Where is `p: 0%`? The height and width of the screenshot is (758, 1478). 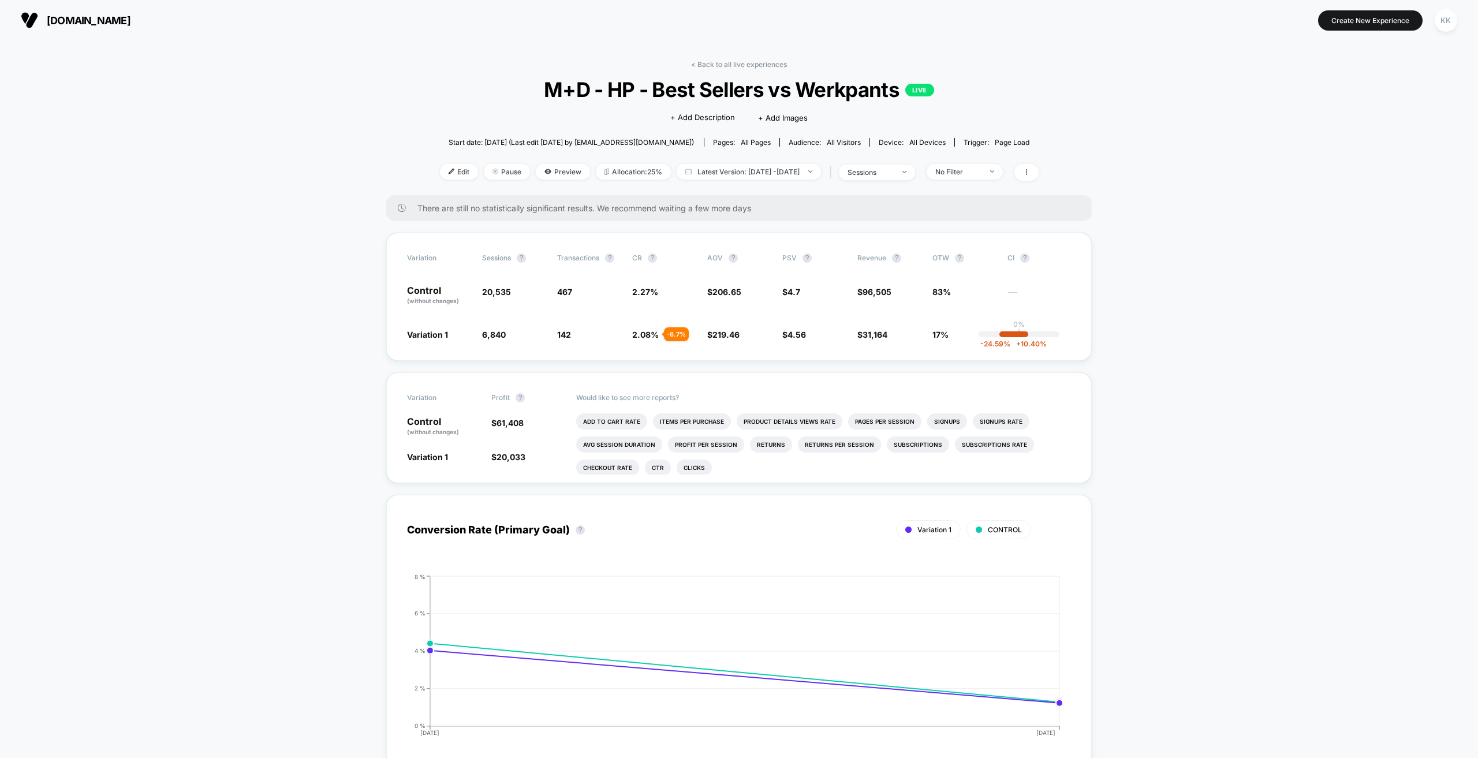 p: 0% is located at coordinates (1019, 324).